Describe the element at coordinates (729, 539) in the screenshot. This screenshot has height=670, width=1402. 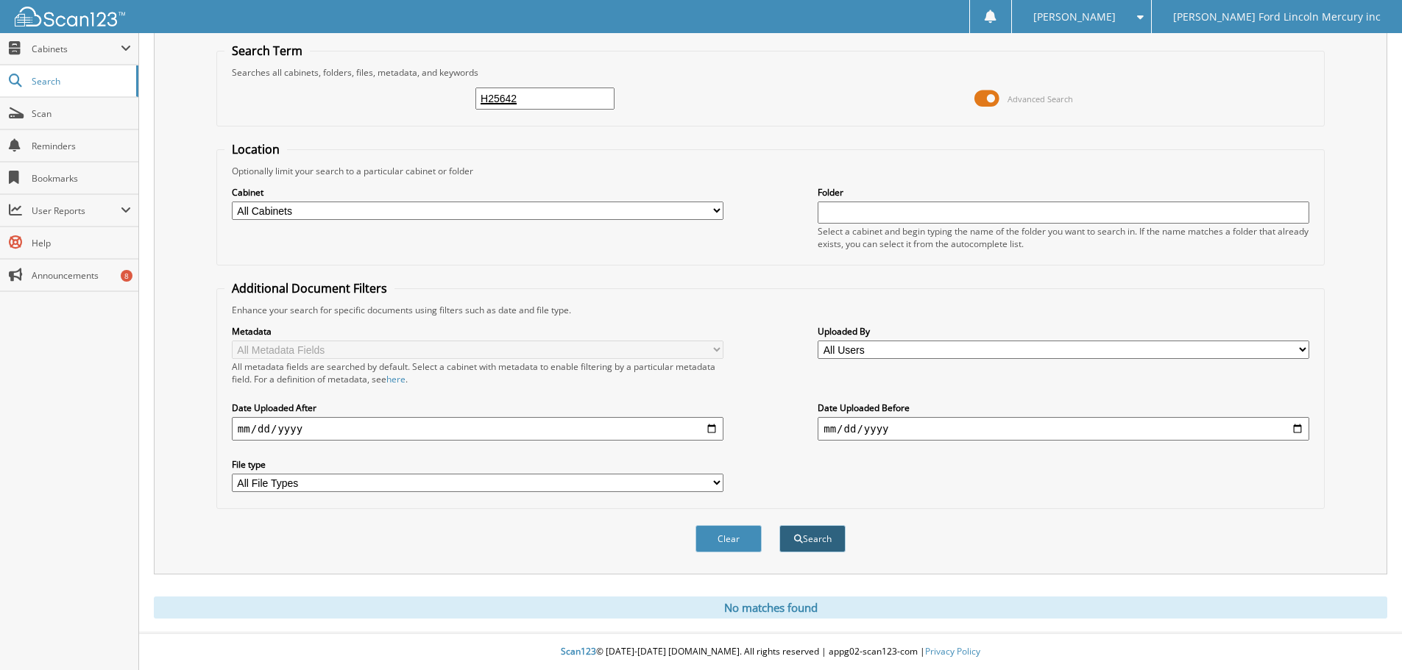
I see `button: Clear` at that location.